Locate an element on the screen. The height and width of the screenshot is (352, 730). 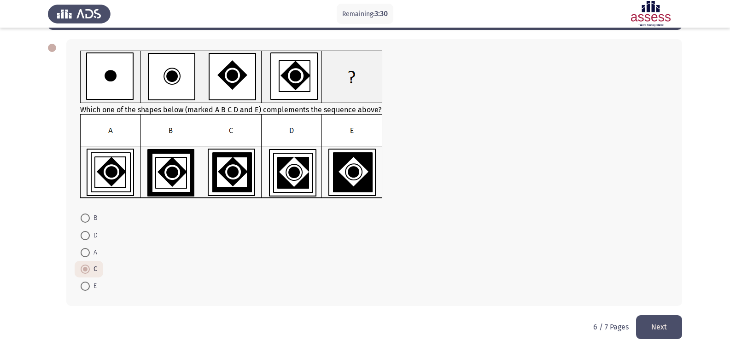
div: Which one of the shapes below (marked A B C D and E) complements the sequence above? is located at coordinates (374, 126).